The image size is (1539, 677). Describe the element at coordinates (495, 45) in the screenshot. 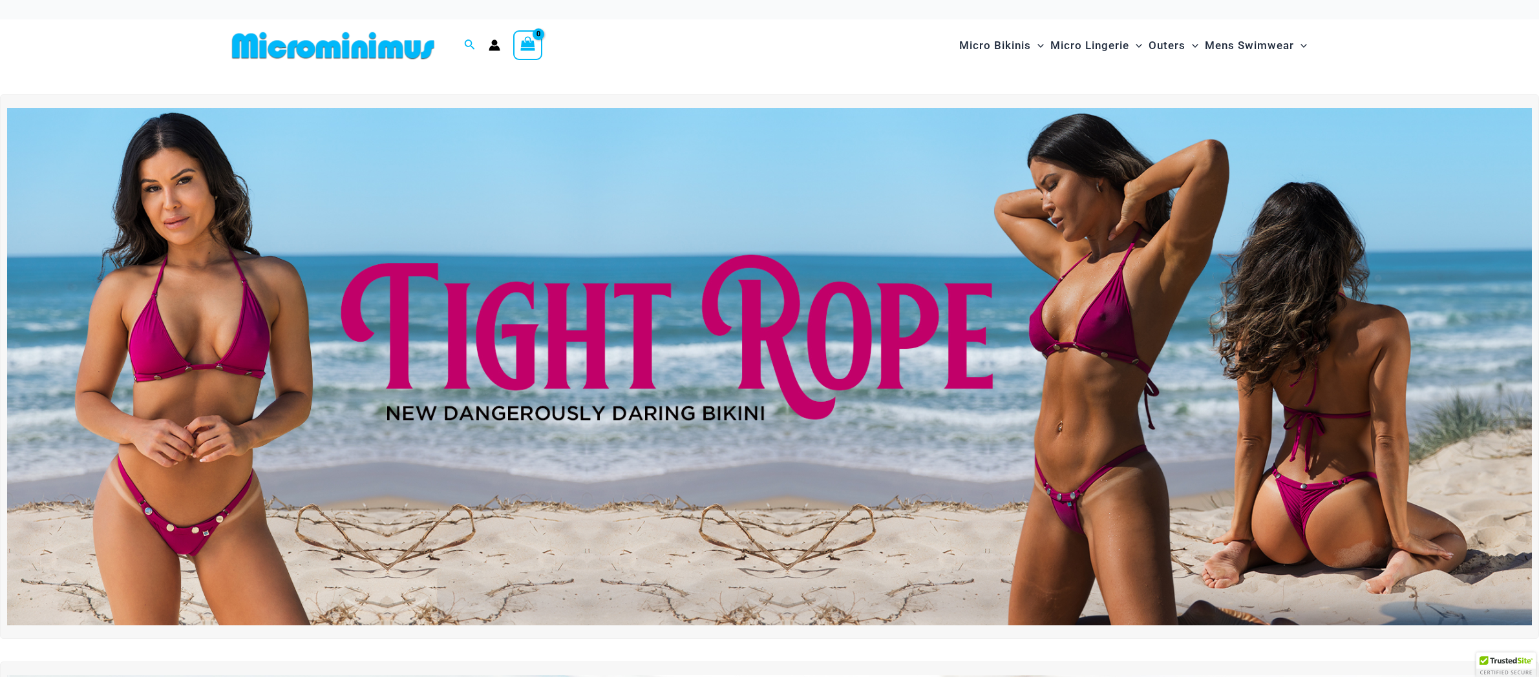

I see `a: Account icon link` at that location.